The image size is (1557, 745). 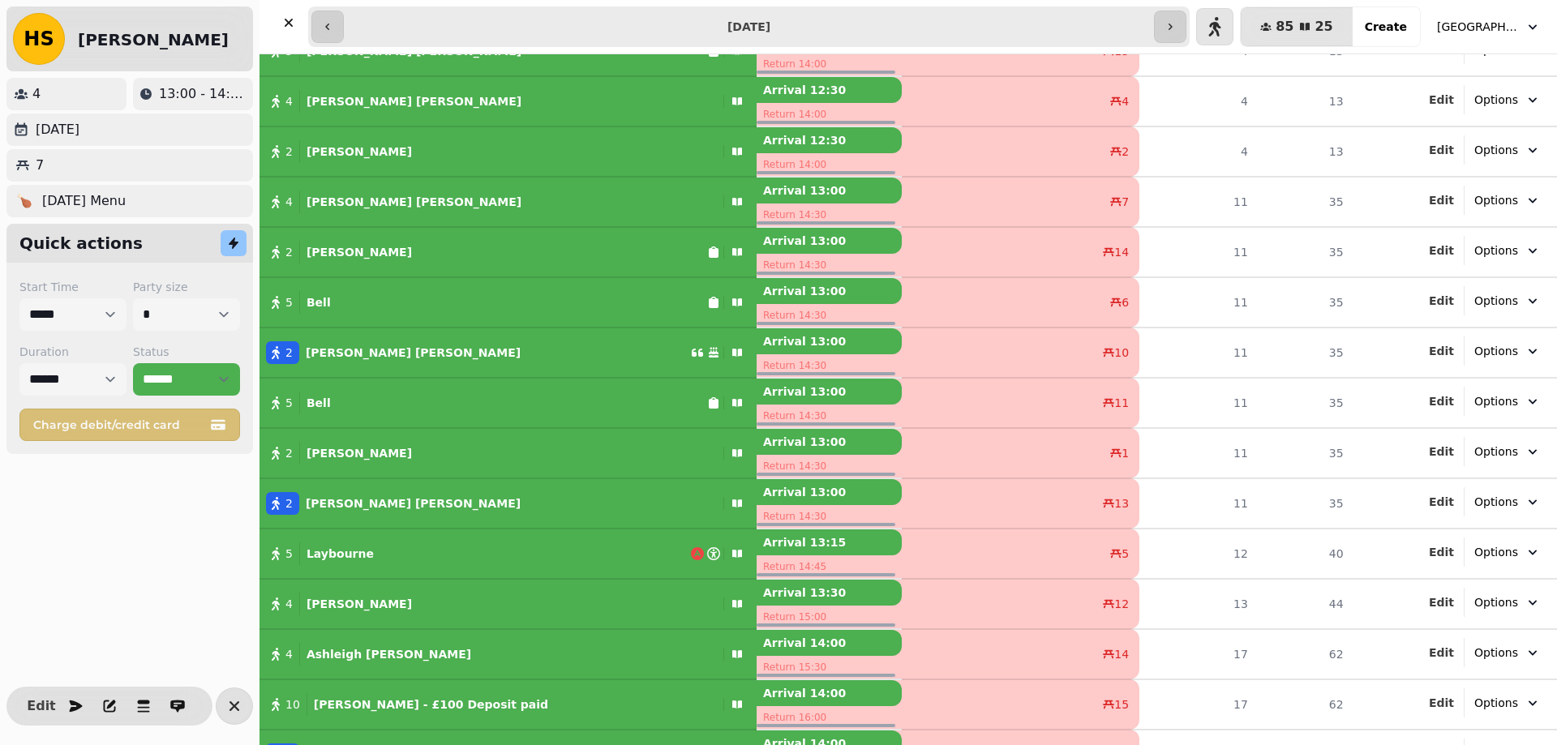 I want to click on p: Bell, so click(x=319, y=403).